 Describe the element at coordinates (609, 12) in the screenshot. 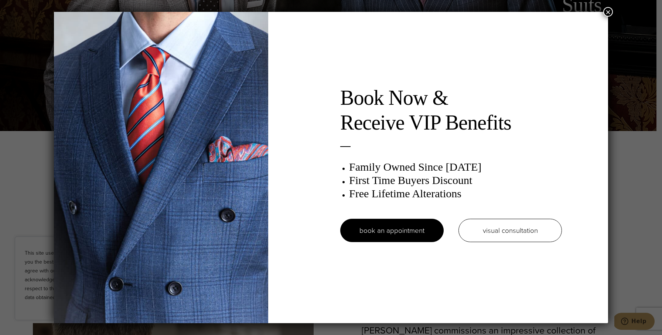

I see `button: Close` at that location.